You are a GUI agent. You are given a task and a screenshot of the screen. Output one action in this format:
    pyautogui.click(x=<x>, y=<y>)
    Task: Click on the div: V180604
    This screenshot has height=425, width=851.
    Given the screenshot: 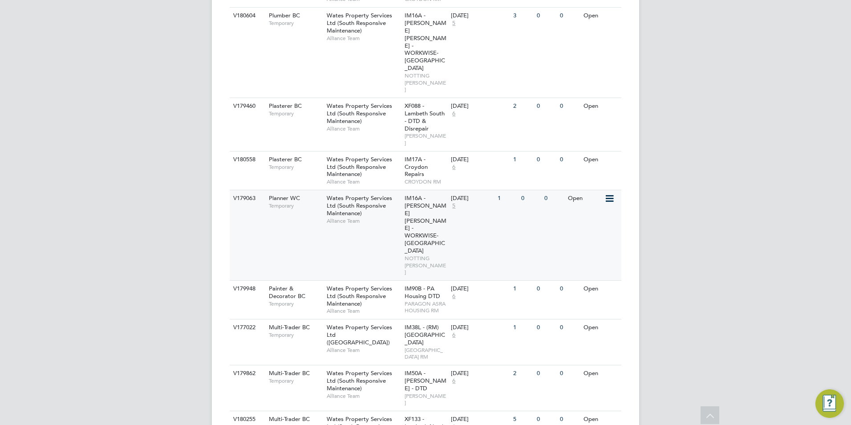 What is the action you would take?
    pyautogui.click(x=247, y=16)
    